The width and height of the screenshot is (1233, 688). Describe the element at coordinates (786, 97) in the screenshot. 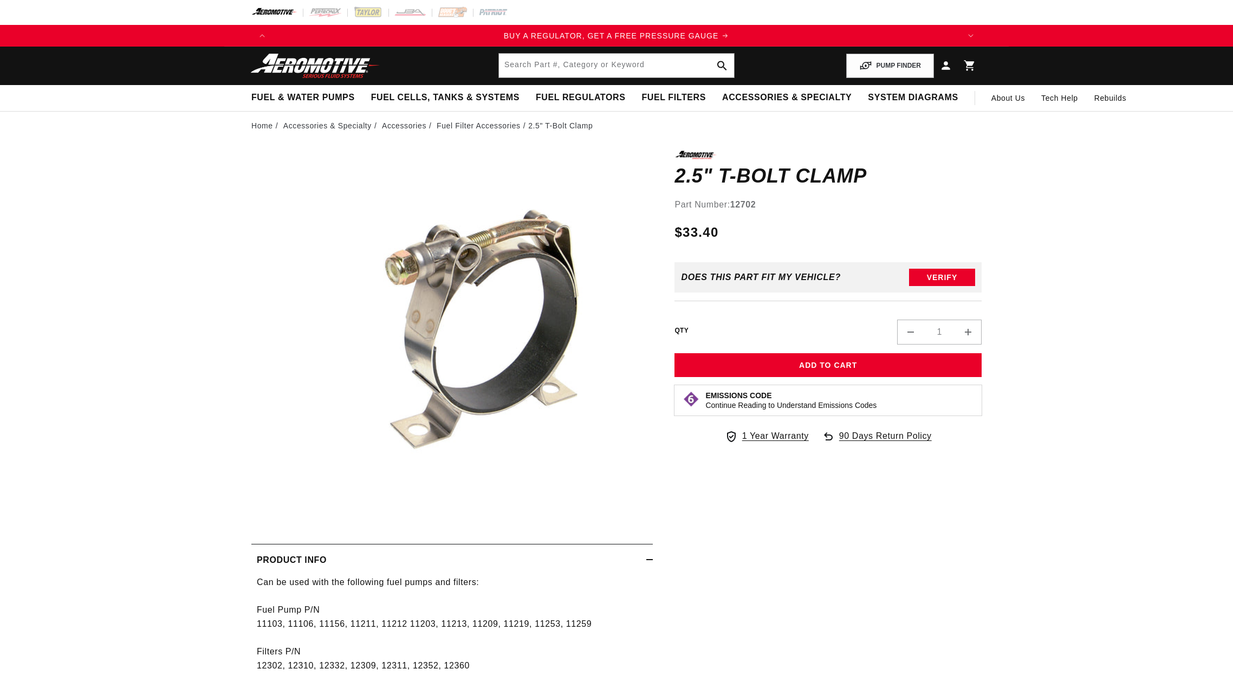

I see `span: Accessories & Specialty` at that location.